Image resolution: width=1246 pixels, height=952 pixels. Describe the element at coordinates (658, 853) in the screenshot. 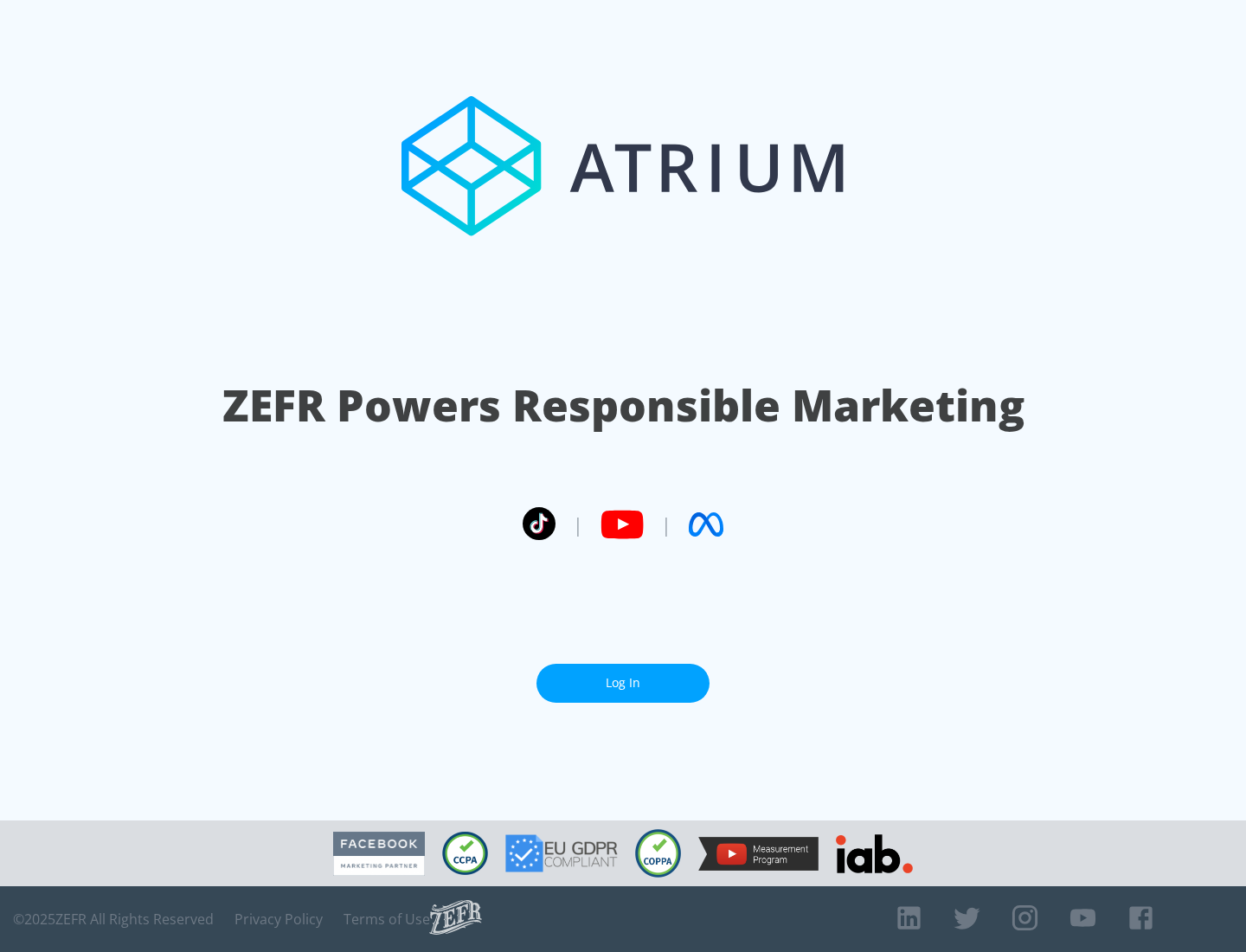

I see `img: COPPA Compliant` at that location.